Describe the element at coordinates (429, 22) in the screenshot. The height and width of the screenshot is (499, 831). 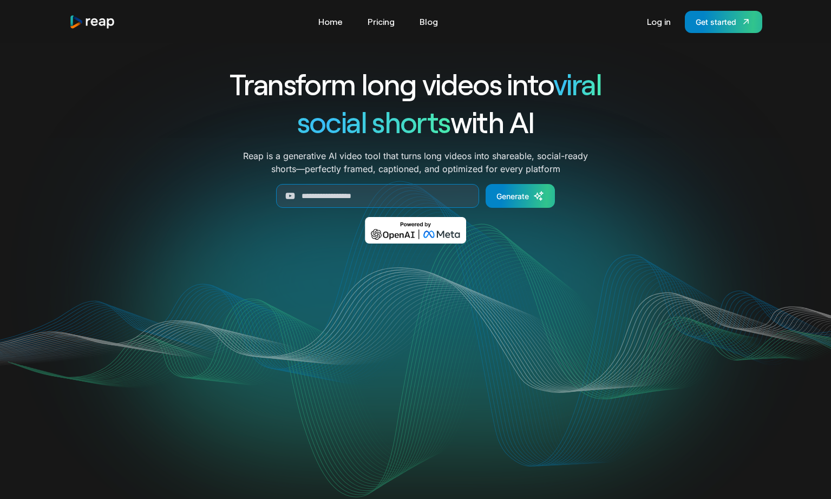
I see `a: Blog` at that location.